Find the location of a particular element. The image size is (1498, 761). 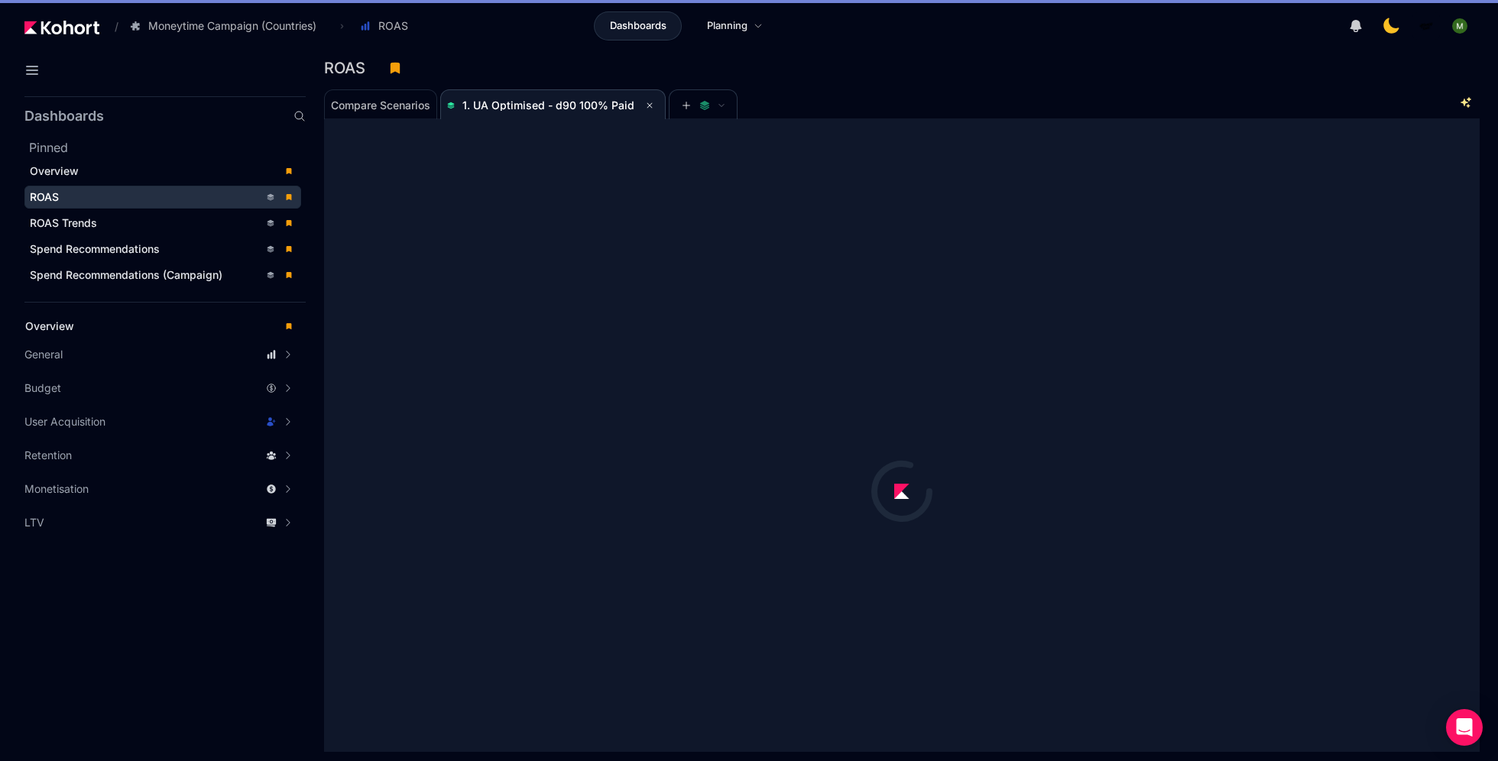

h2: Dashboards is located at coordinates (64, 116).